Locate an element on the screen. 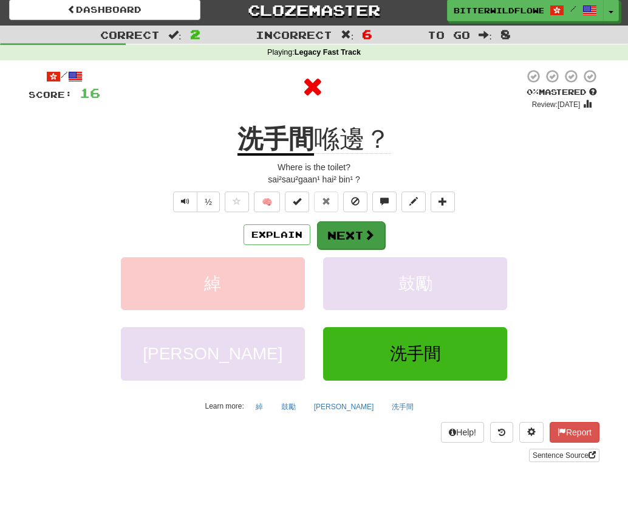  span: 16 is located at coordinates (90, 92).